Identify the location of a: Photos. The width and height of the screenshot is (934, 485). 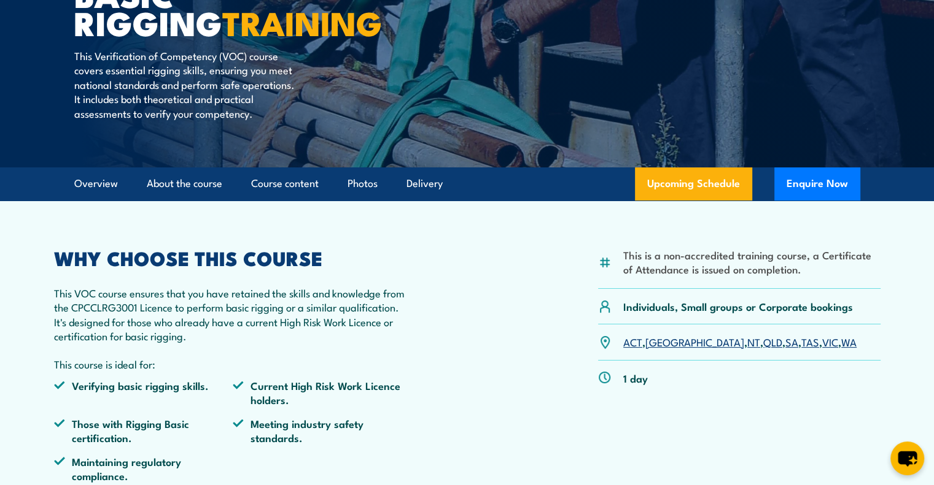
(362, 184).